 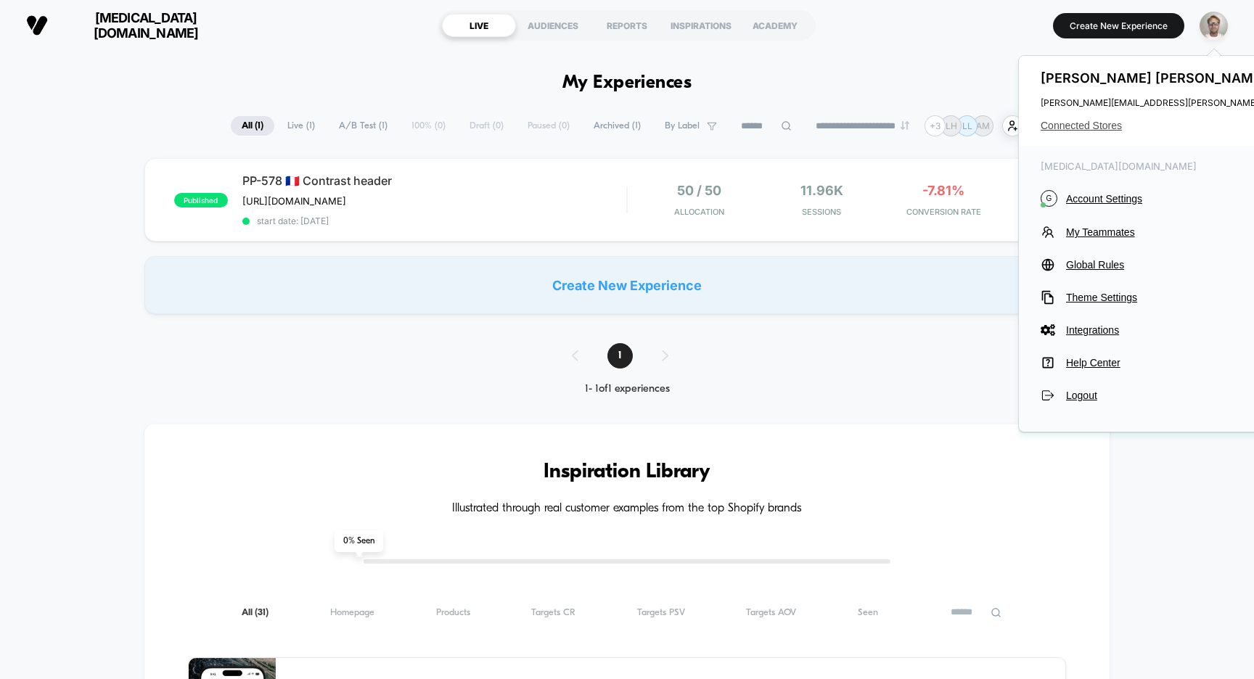 What do you see at coordinates (301, 126) in the screenshot?
I see `span: Live ( 1 )` at bounding box center [301, 126].